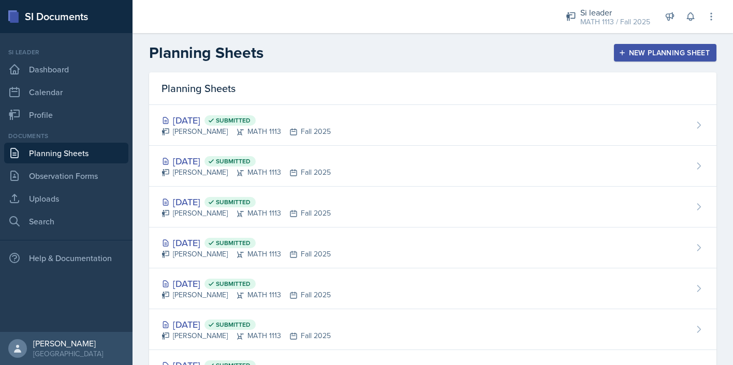  I want to click on div: New Planning Sheet, so click(665, 53).